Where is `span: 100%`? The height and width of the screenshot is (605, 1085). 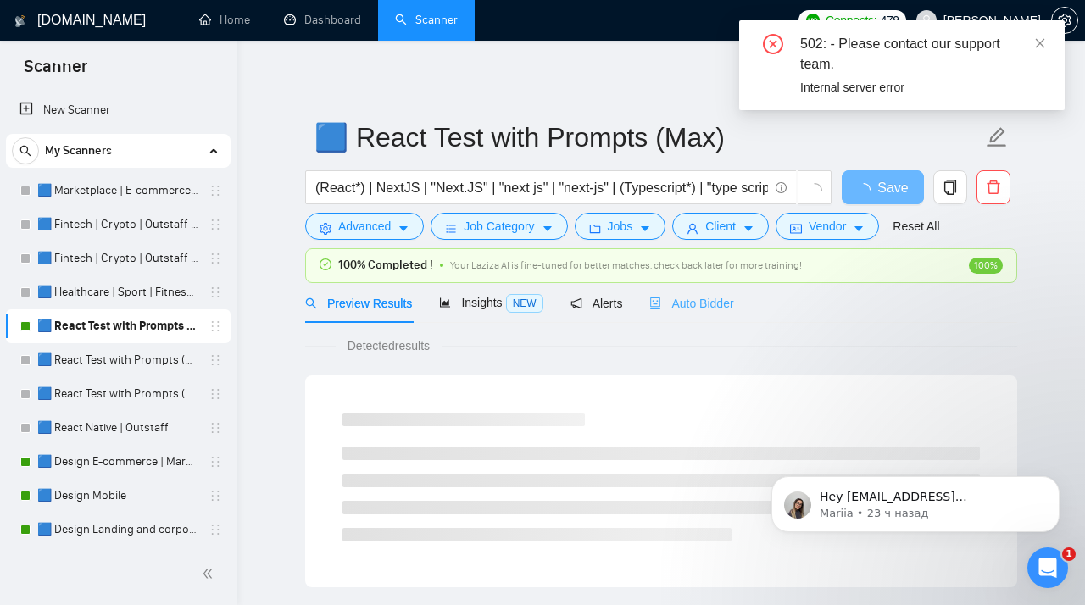 span: 100% is located at coordinates (986, 265).